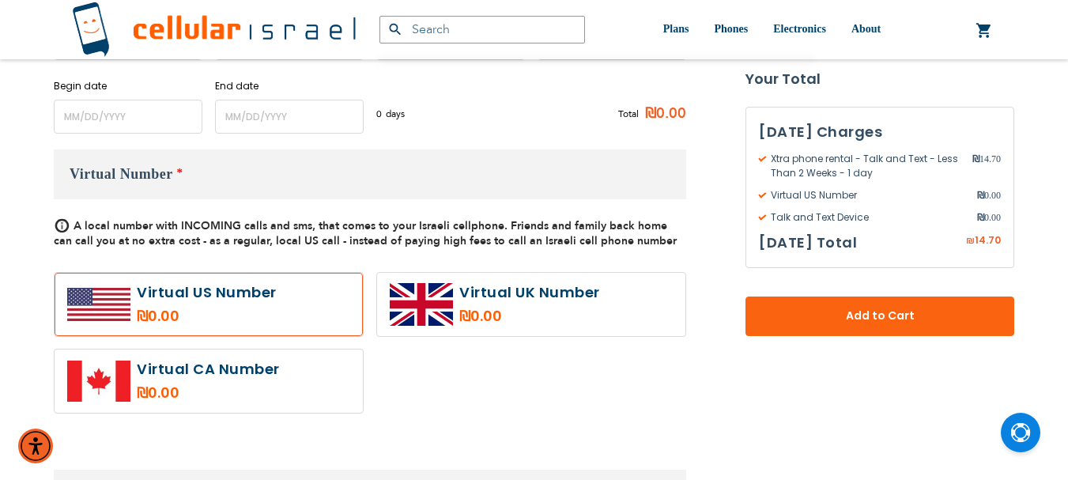  I want to click on span: Virtual US Number, so click(868, 195).